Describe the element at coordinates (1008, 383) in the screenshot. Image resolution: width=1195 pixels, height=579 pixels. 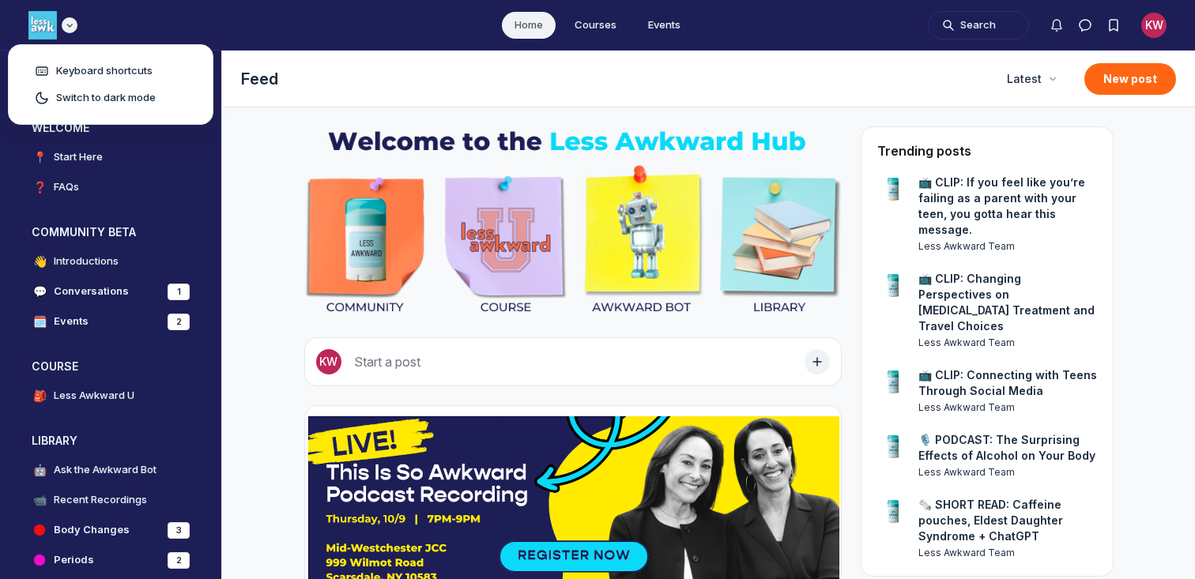
I see `a: 📺 CLIP: Connecting with Teens Through Social Media` at that location.